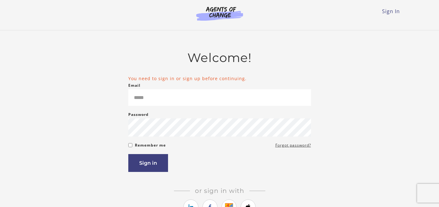 The height and width of the screenshot is (207, 439). What do you see at coordinates (150, 145) in the screenshot?
I see `label: Remember me` at bounding box center [150, 145].